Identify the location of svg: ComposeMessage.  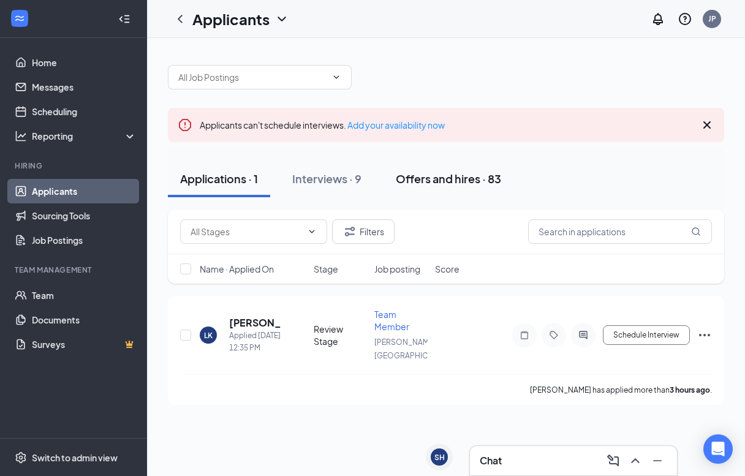
(613, 460).